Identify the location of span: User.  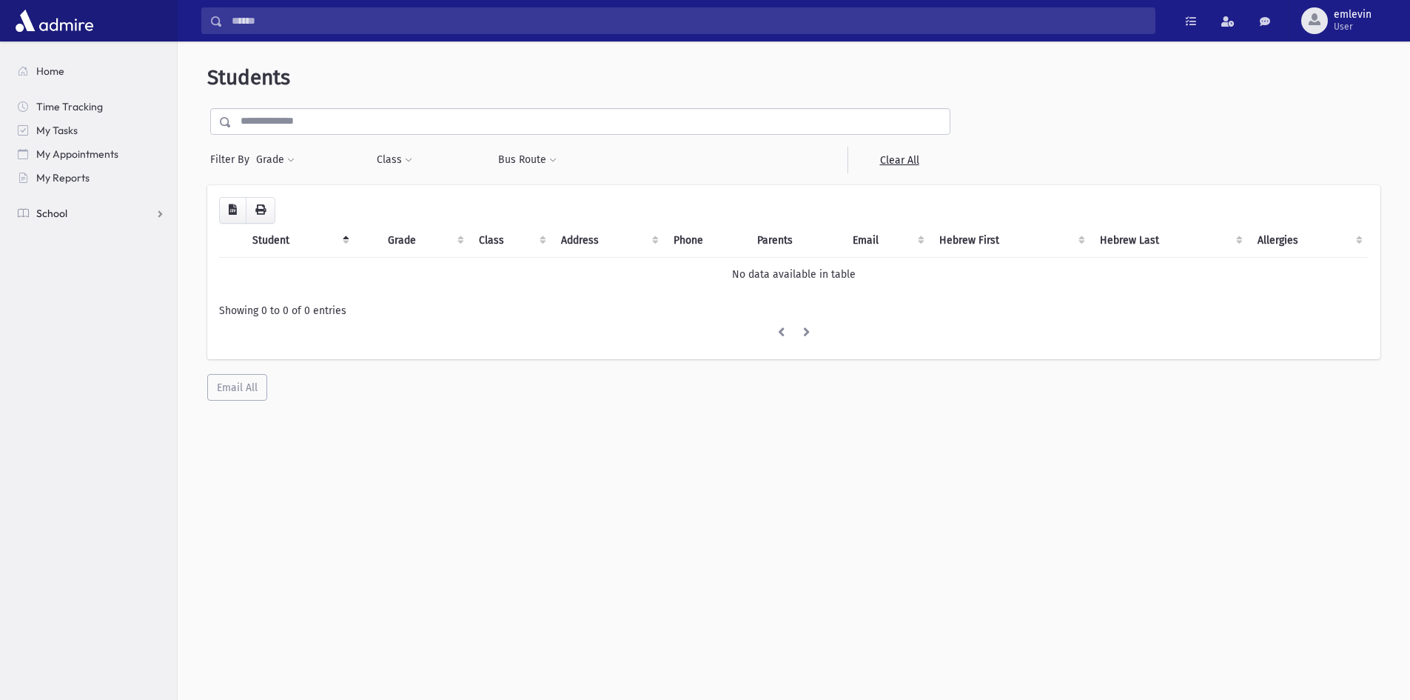
(1352, 27).